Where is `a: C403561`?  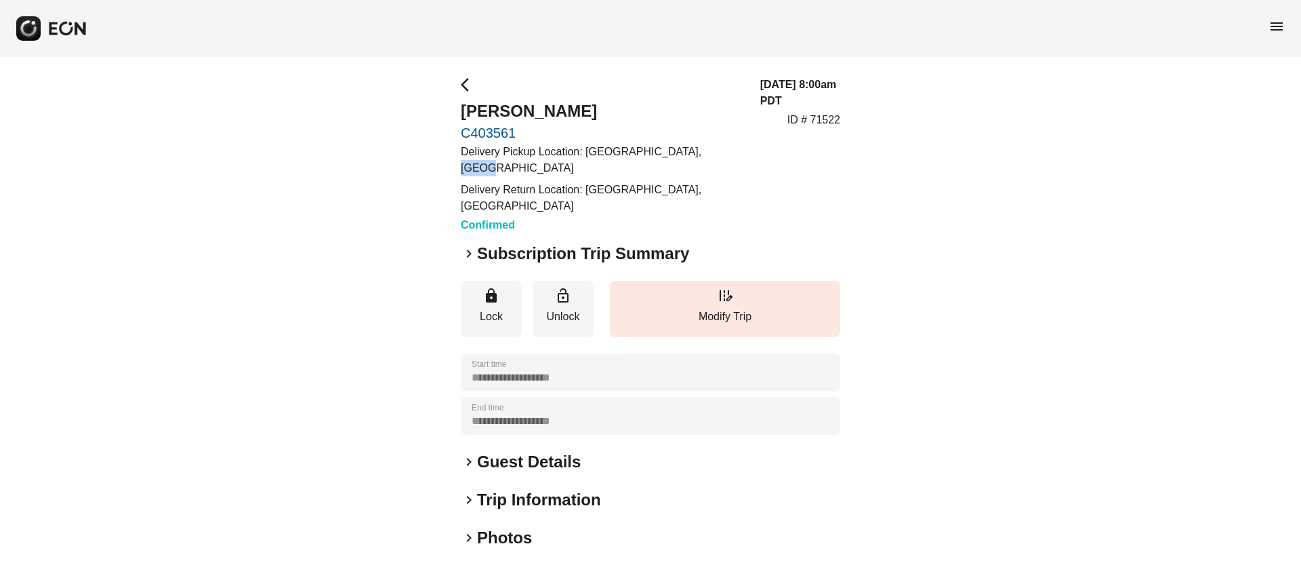
a: C403561 is located at coordinates (603, 133).